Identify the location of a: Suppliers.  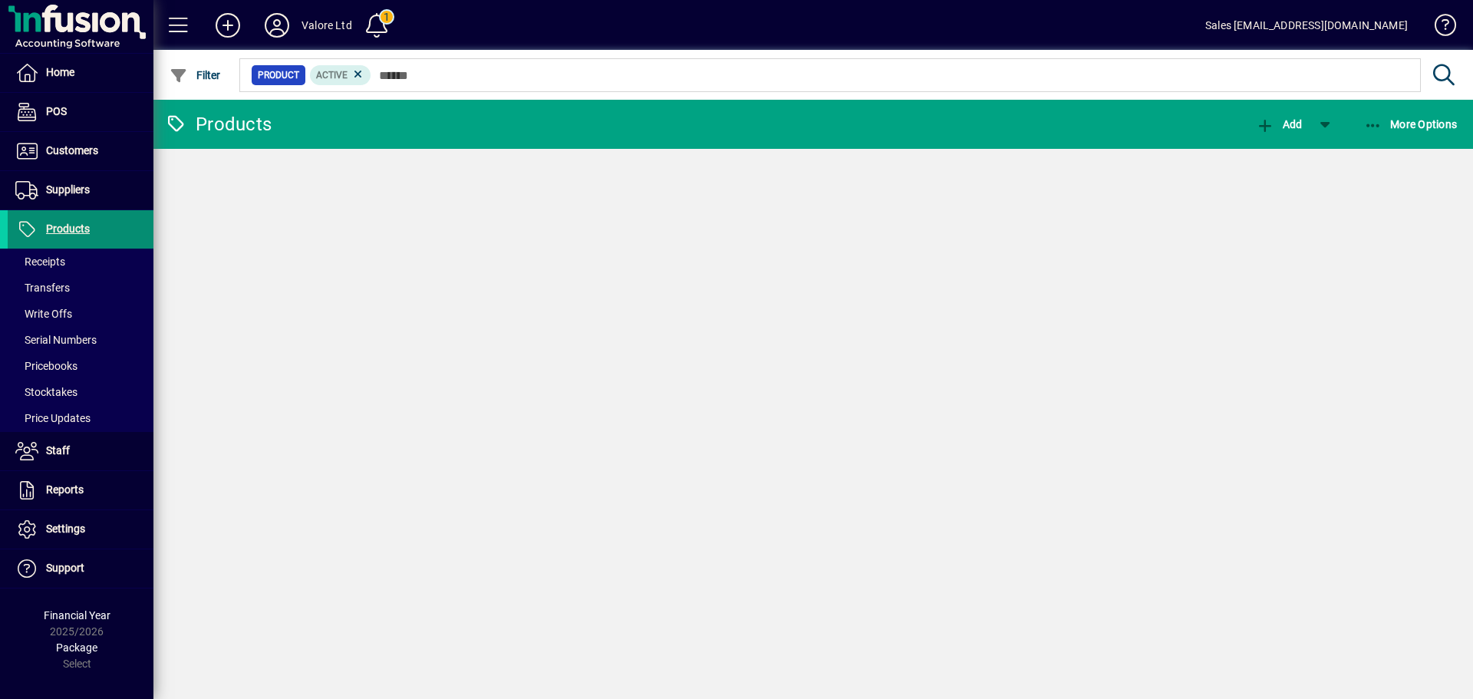
(81, 190).